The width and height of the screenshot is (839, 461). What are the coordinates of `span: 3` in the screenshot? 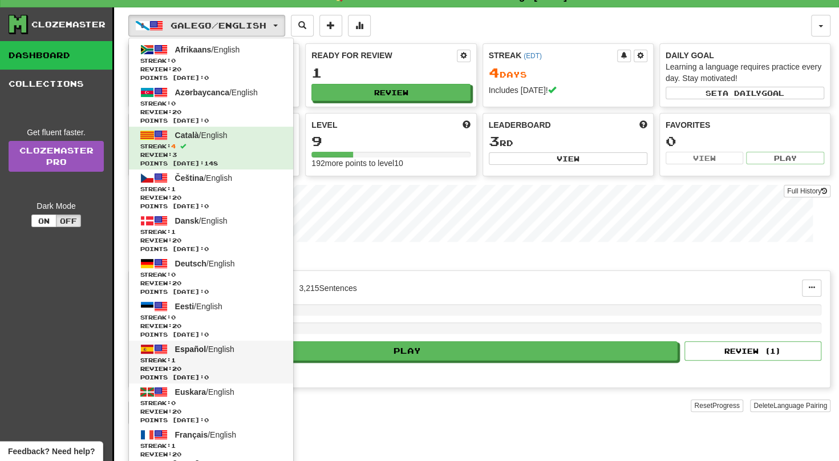 It's located at (494, 141).